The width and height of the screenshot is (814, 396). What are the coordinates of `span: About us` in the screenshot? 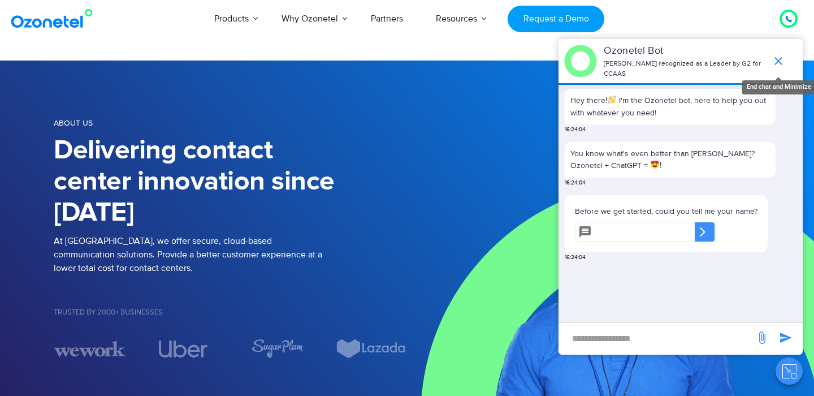 It's located at (73, 123).